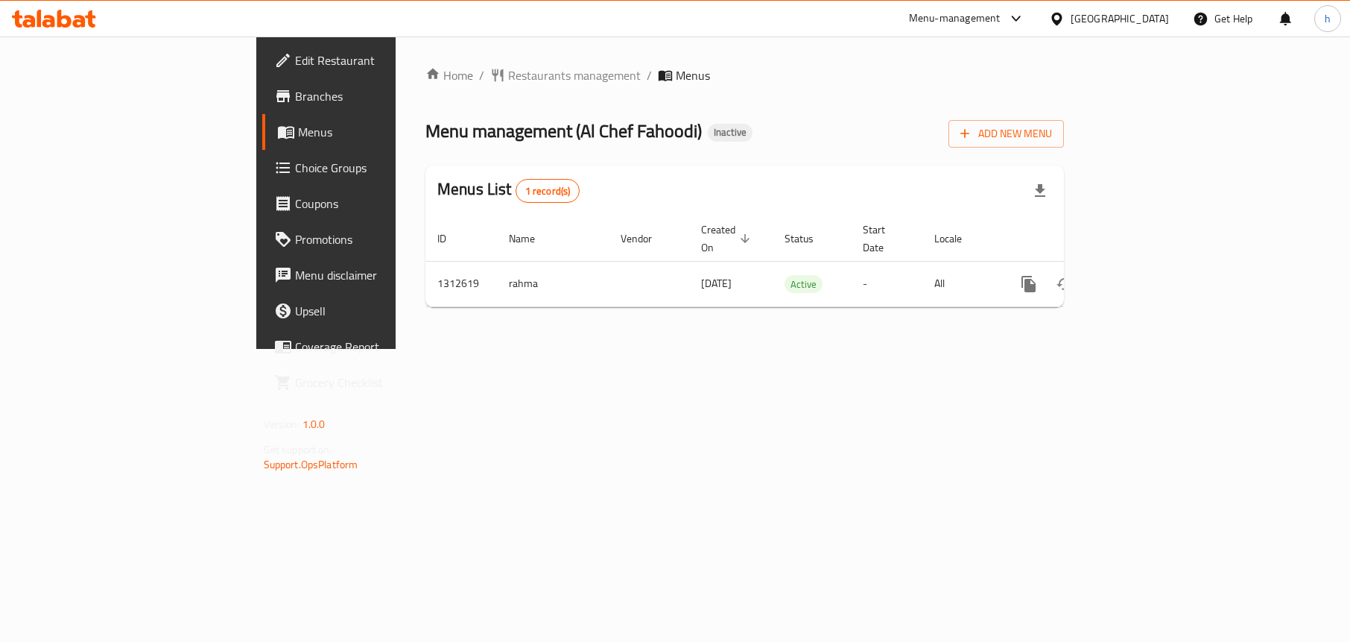 The height and width of the screenshot is (642, 1350). Describe the element at coordinates (728, 238) in the screenshot. I see `span: Created On` at that location.